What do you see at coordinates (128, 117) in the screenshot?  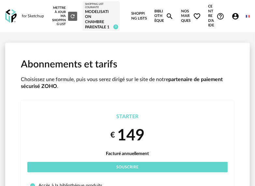 I see `div: Starter` at bounding box center [128, 117].